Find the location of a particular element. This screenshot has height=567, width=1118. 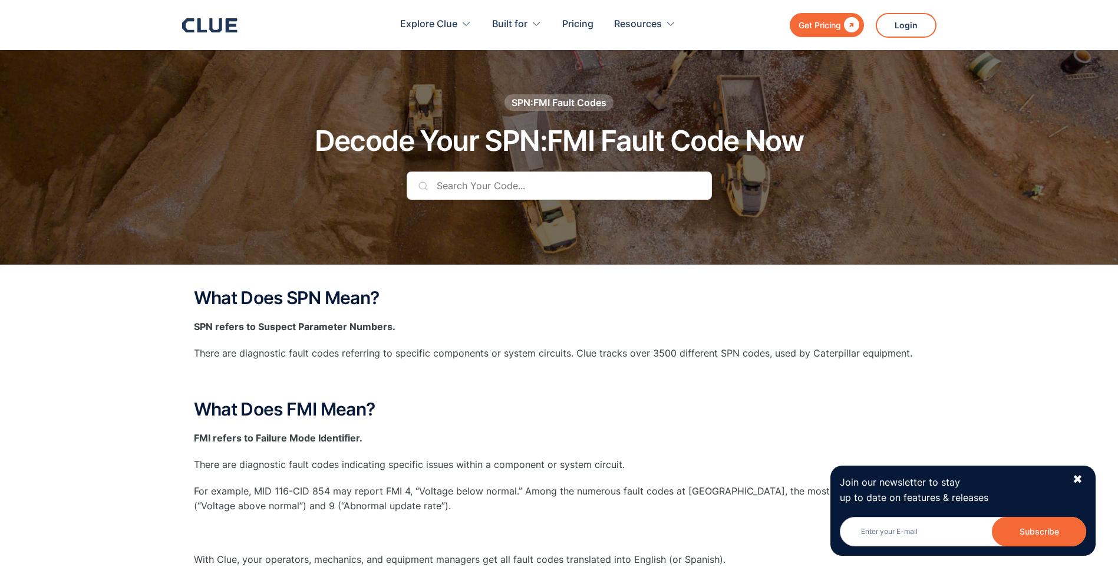

p: There are diagnostic fault codes indicating specific issues within a component or system circuit. is located at coordinates (559, 464).